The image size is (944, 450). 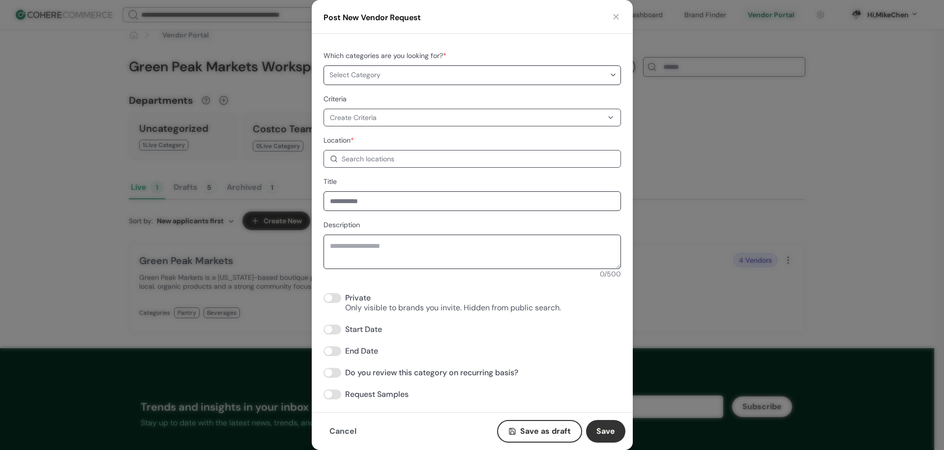 What do you see at coordinates (483, 394) in the screenshot?
I see `div: Request Samples` at bounding box center [483, 394].